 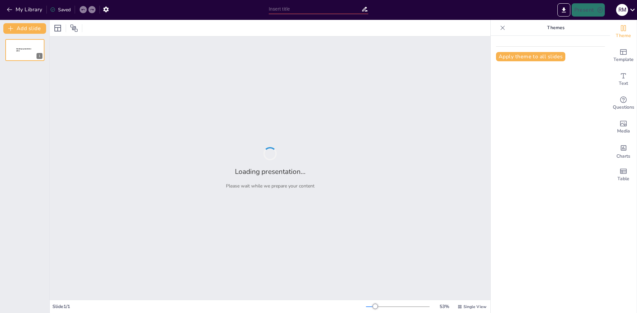 I want to click on span: Sendsteps presentation editor, so click(x=24, y=50).